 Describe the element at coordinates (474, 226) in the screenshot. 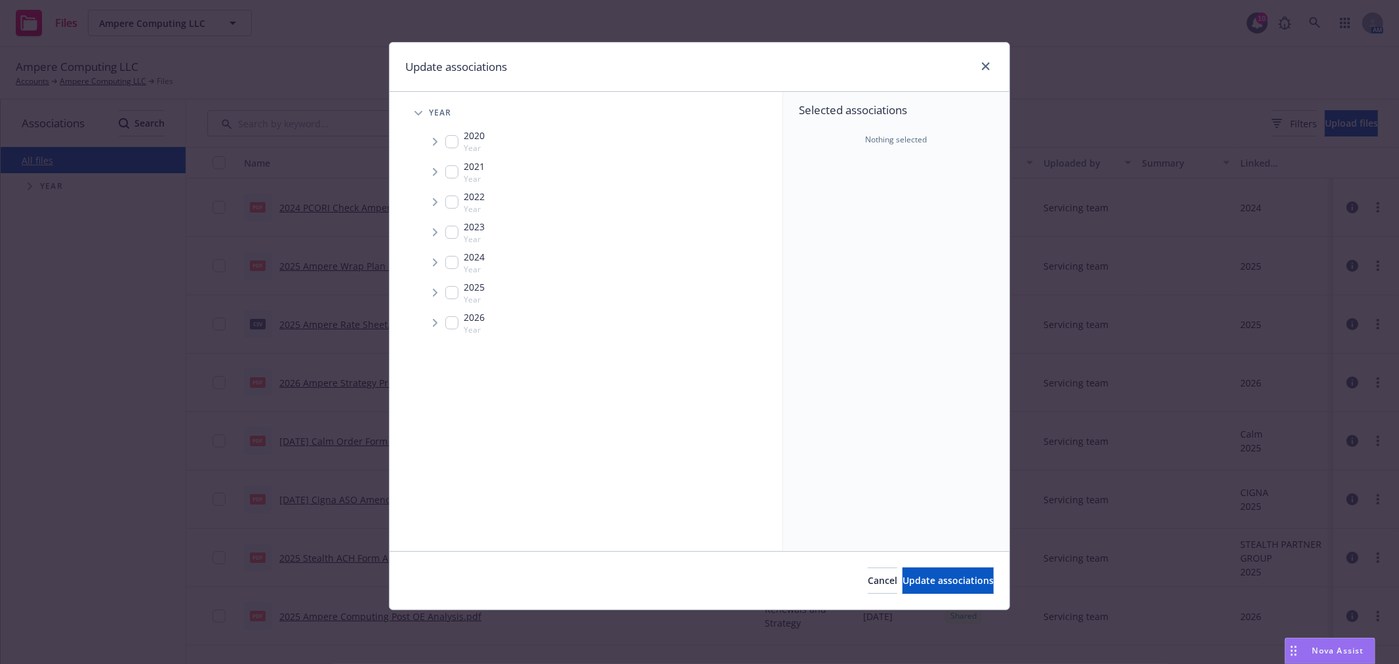

I see `span: 2023` at that location.